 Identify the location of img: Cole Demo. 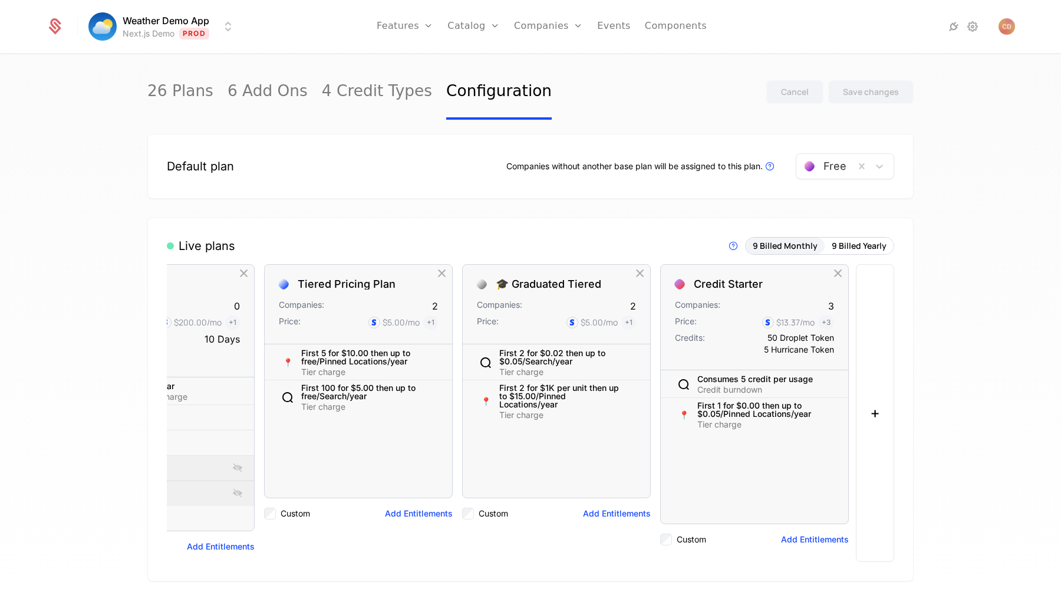
(1007, 27).